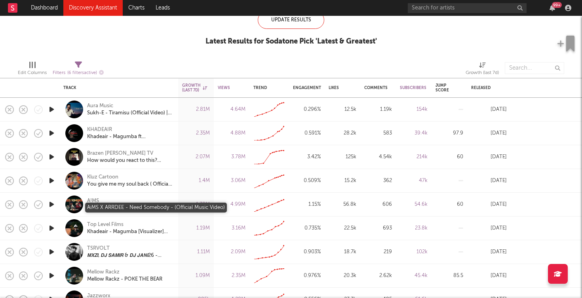 This screenshot has width=582, height=298. Describe the element at coordinates (129, 252) in the screenshot. I see `a: TSRVOLT𝙈𝙓𝙕𝙄, 𝘿𝙅 𝙎𝘼𝙈𝙄𝙍 & 𝘿𝙅 𝙅𝘼𝙉𝙄26 - 𝙈𝙊𝙉𝙏𝘼𝙂𝙀𝙈 𝙓𝙊𝙉𝘼𝘿𝘼 (𝙐𝙇𝙏𝙍𝘼 𝙎𝙇𝙊𝙒𝙀𝘿 + 𝙍𝙀𝙑𝙀𝙍𝘽)` at that location.